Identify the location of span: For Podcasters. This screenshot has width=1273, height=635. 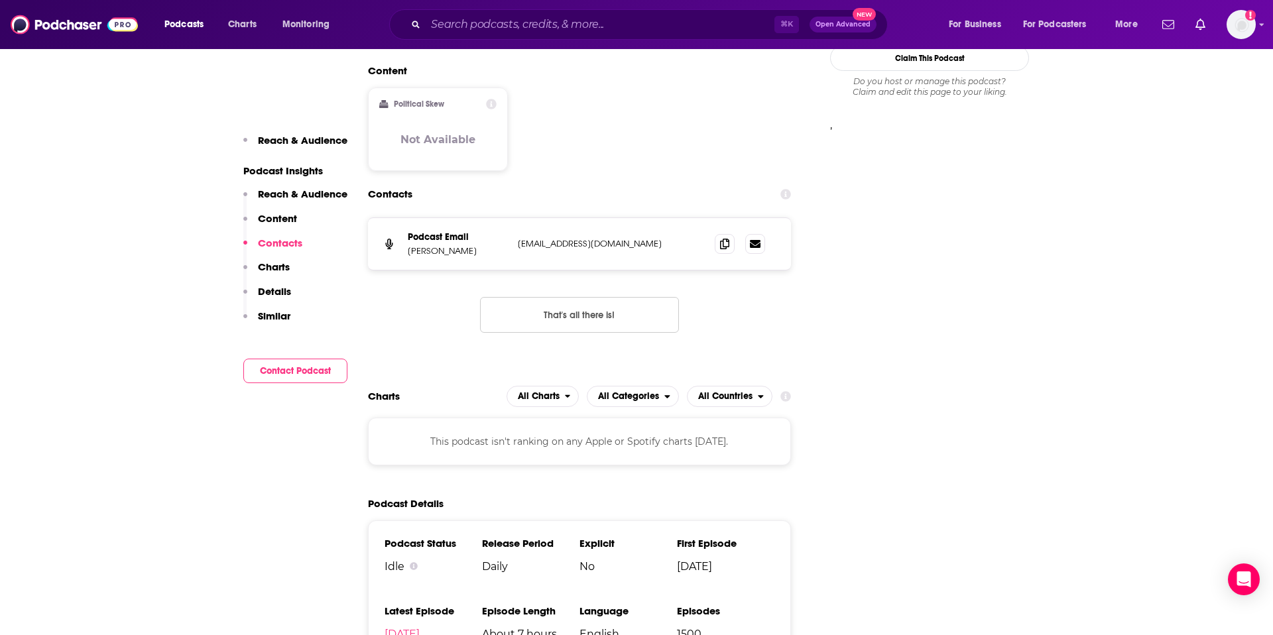
(1055, 25).